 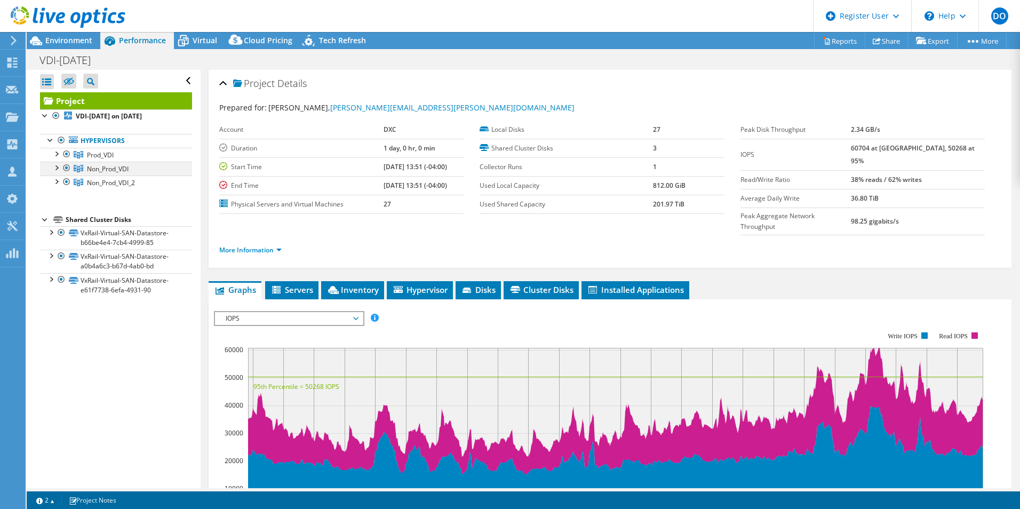 I want to click on span: Virtual, so click(x=205, y=40).